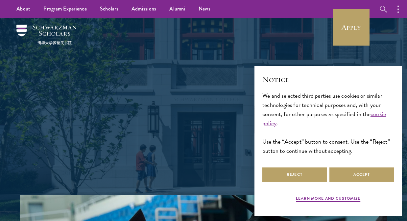  I want to click on a: Apply, so click(351, 27).